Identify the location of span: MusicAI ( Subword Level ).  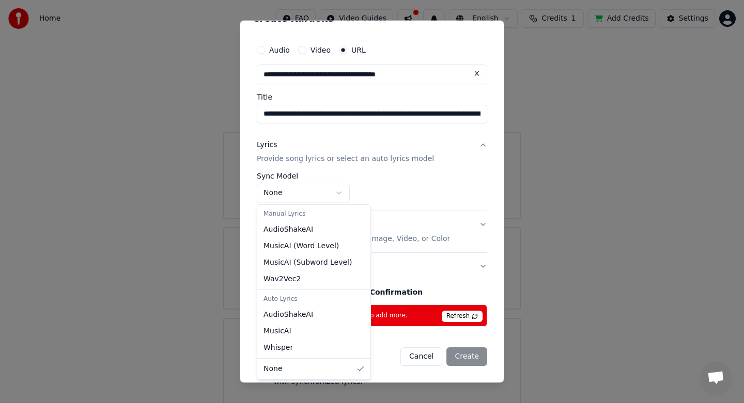
(307, 263).